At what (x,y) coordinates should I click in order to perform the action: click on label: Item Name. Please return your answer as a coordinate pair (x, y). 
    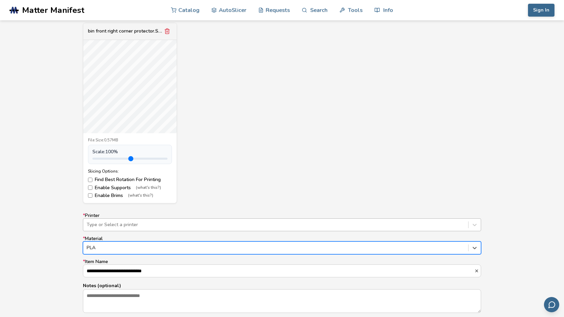
    Looking at the image, I should click on (282, 269).